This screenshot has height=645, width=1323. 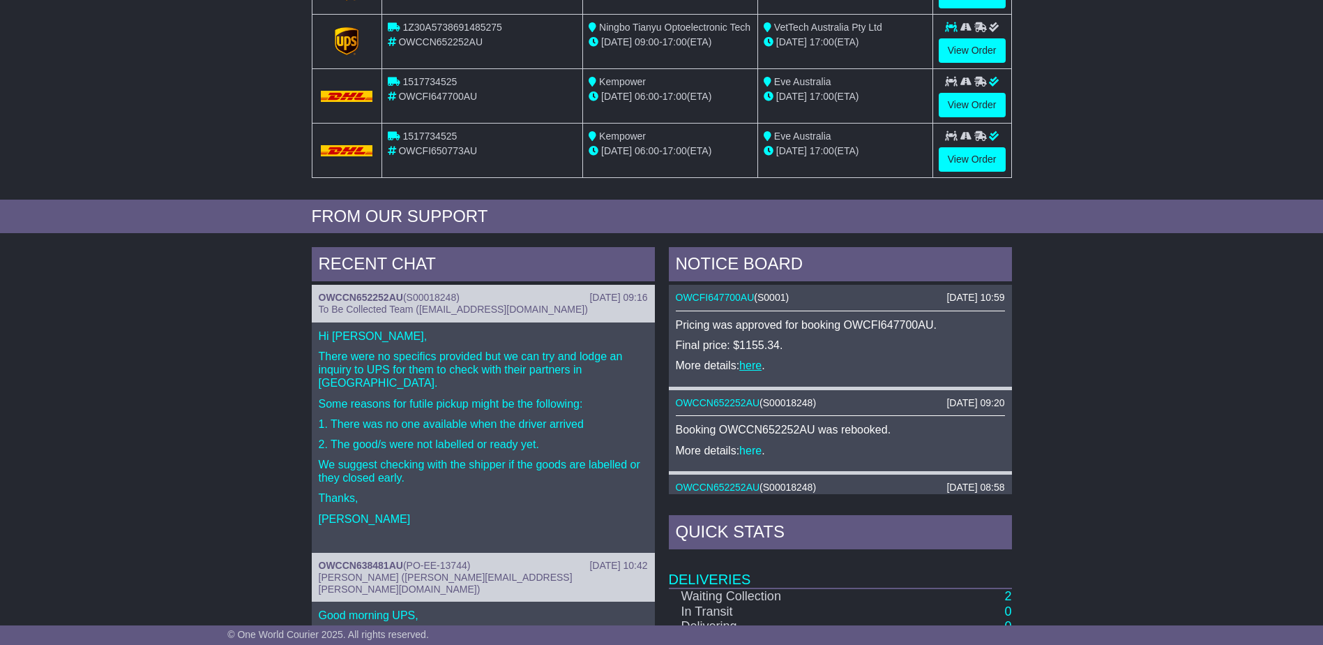 I want to click on p: 2. The good/s were not labelled or ready yet., so click(x=483, y=444).